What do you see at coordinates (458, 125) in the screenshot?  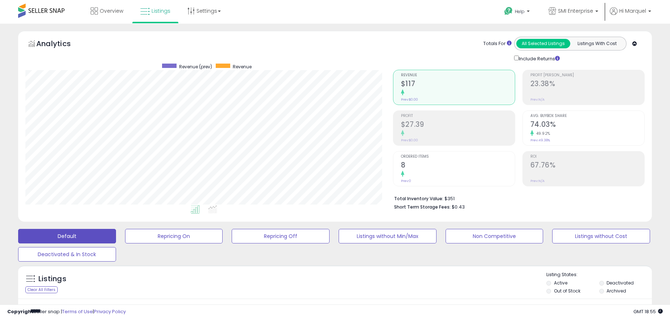 I see `h2: $27.39` at bounding box center [458, 125].